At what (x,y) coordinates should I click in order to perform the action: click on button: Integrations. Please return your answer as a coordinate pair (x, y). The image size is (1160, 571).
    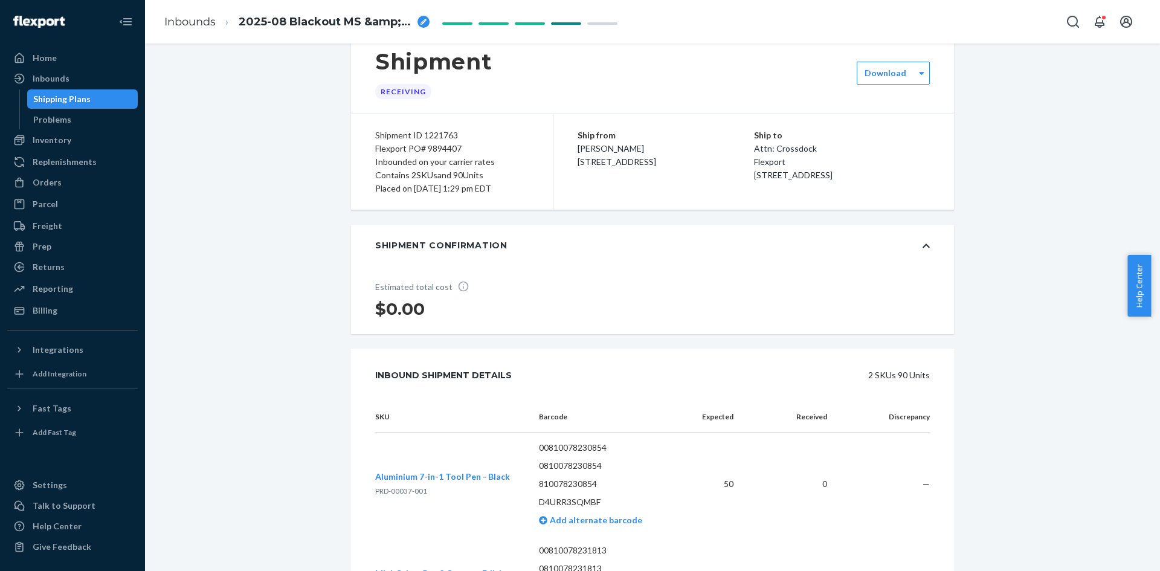
    Looking at the image, I should click on (72, 350).